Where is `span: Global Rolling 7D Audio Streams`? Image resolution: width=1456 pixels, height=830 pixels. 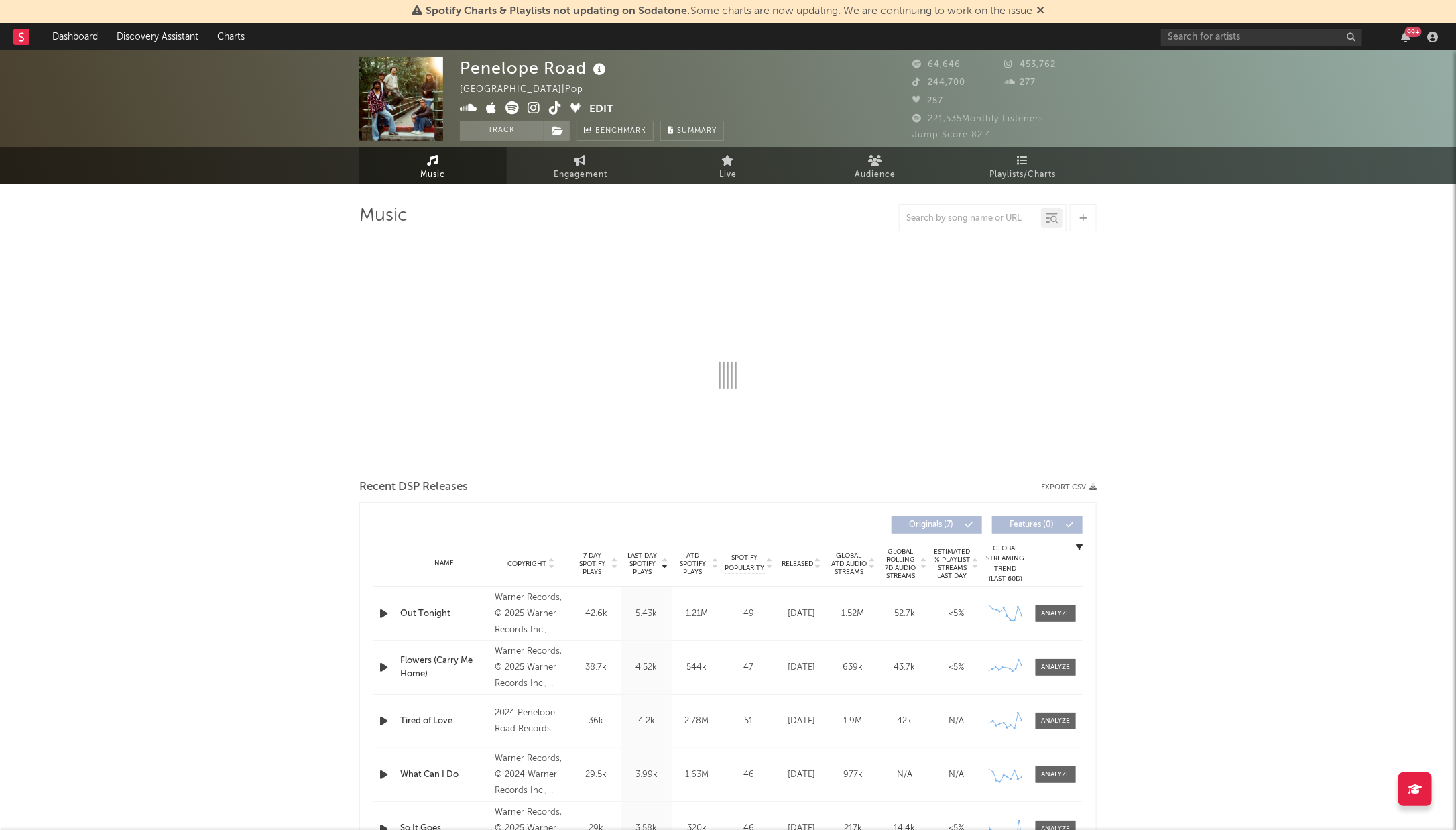 span: Global Rolling 7D Audio Streams is located at coordinates (901, 564).